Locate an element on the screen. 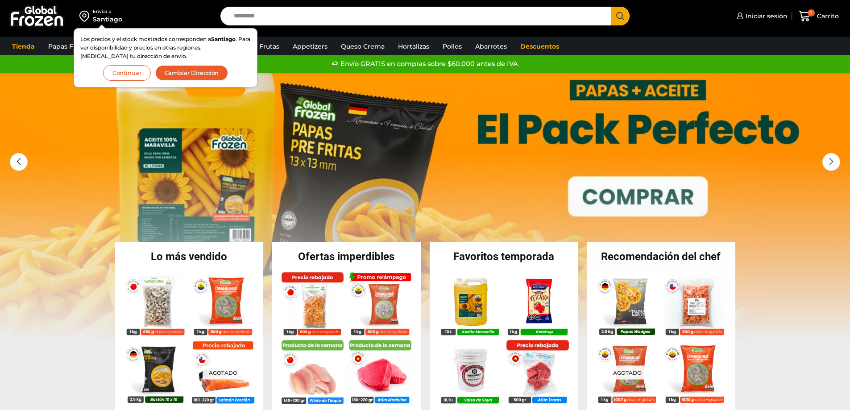  h2: Ofertas imperdibles is located at coordinates (346, 256).